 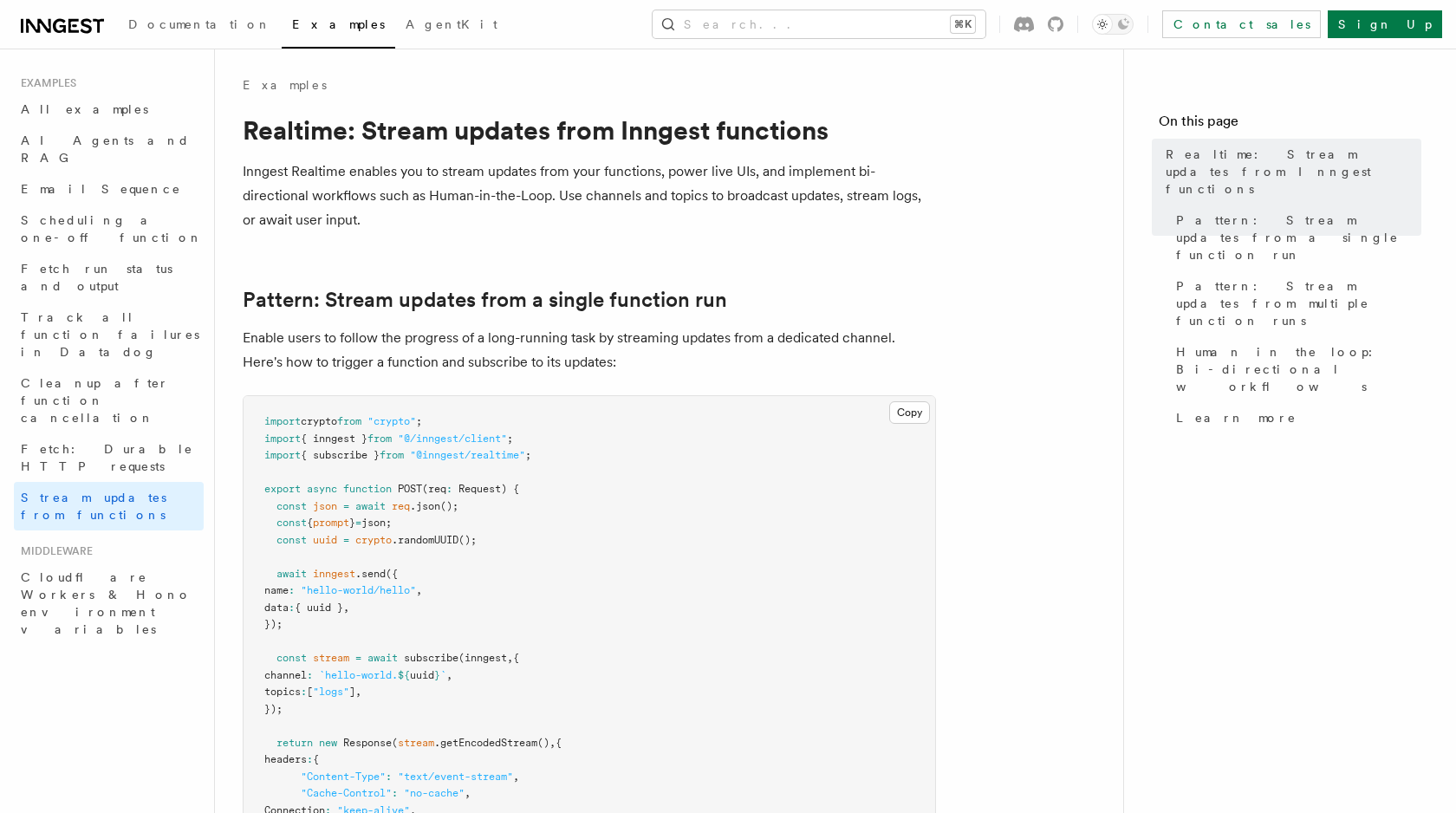 I want to click on span: .json, so click(x=425, y=507).